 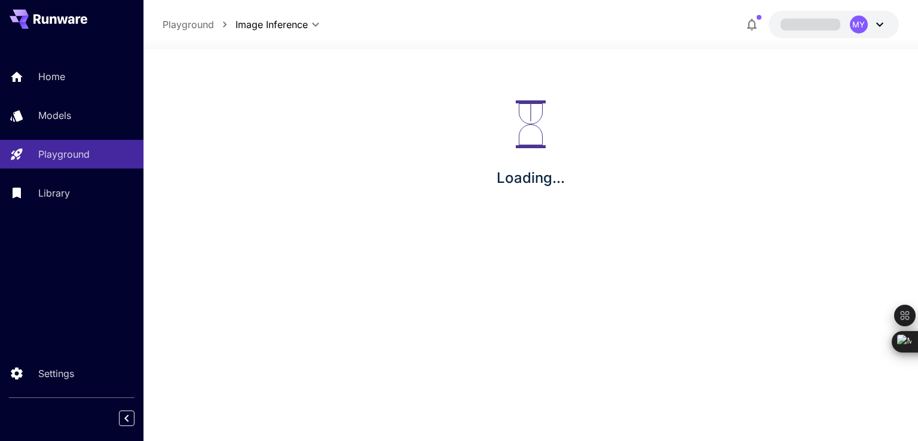 What do you see at coordinates (127, 418) in the screenshot?
I see `button: Collapse sidebar` at bounding box center [127, 418].